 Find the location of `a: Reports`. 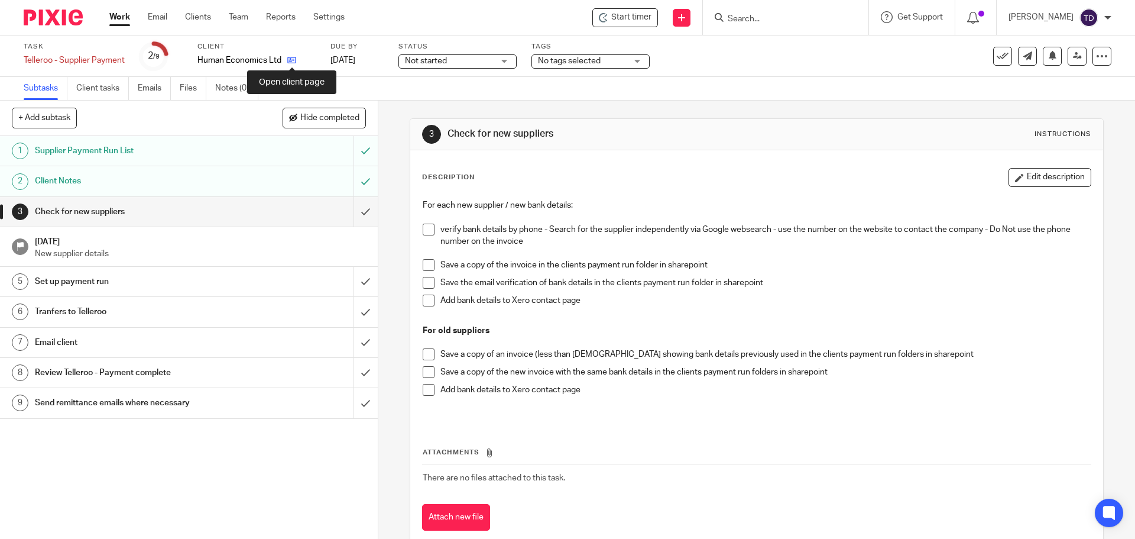

a: Reports is located at coordinates (281, 17).